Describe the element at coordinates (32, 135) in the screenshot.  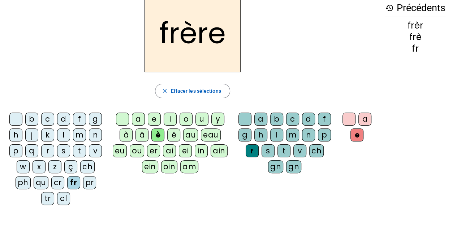
I see `div: j` at that location.